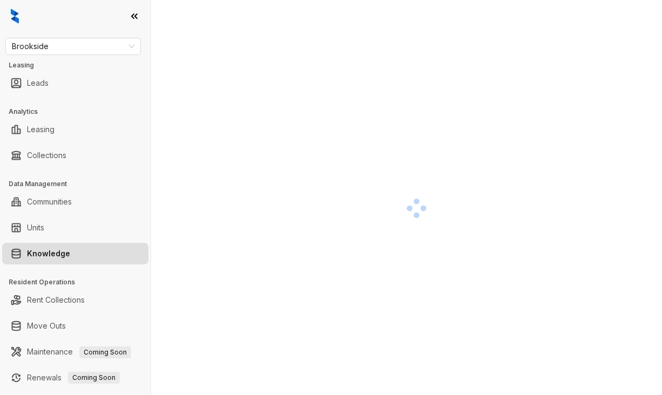 Image resolution: width=662 pixels, height=395 pixels. What do you see at coordinates (75, 352) in the screenshot?
I see `li: Maintenance` at bounding box center [75, 352].